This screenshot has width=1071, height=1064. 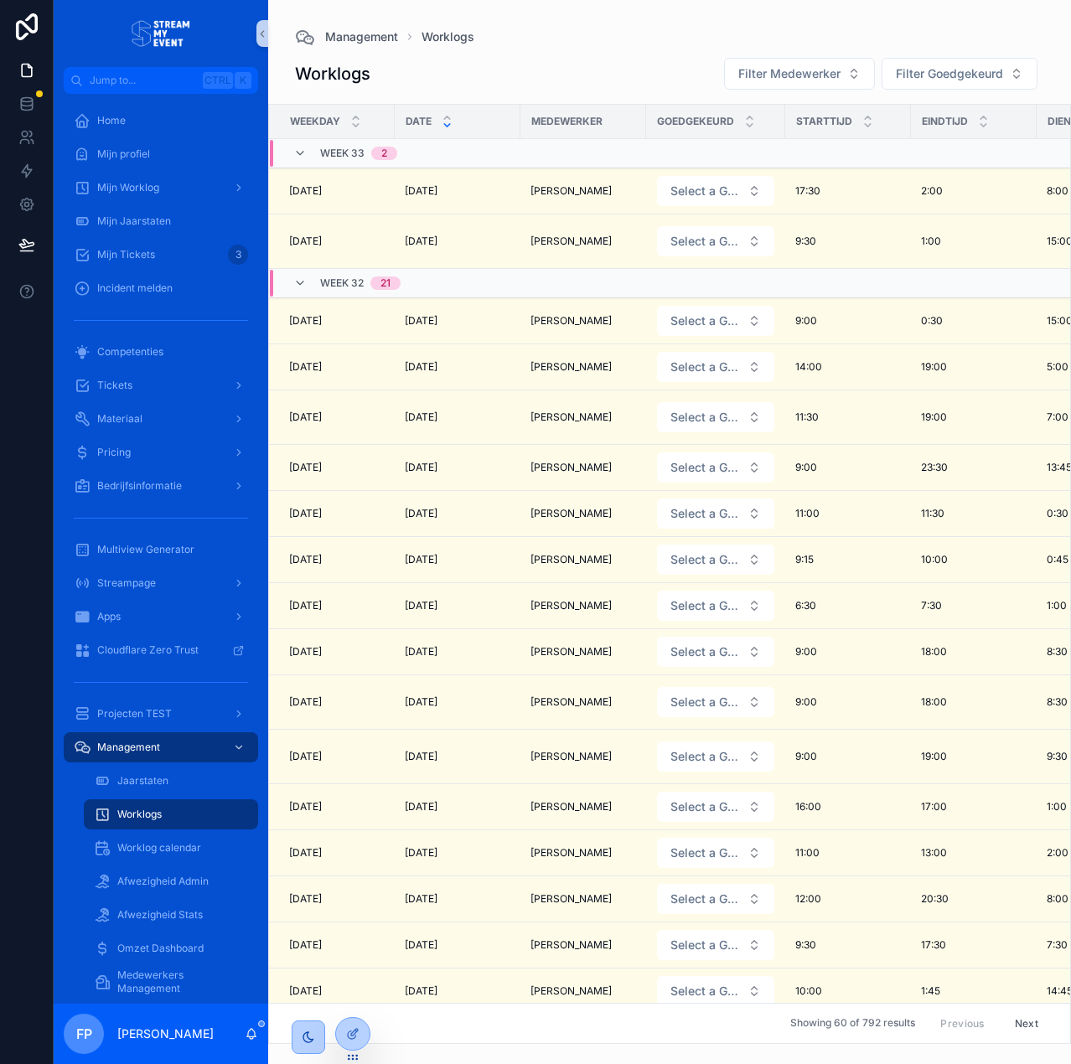 I want to click on a: Mijn Tickets3, so click(x=161, y=255).